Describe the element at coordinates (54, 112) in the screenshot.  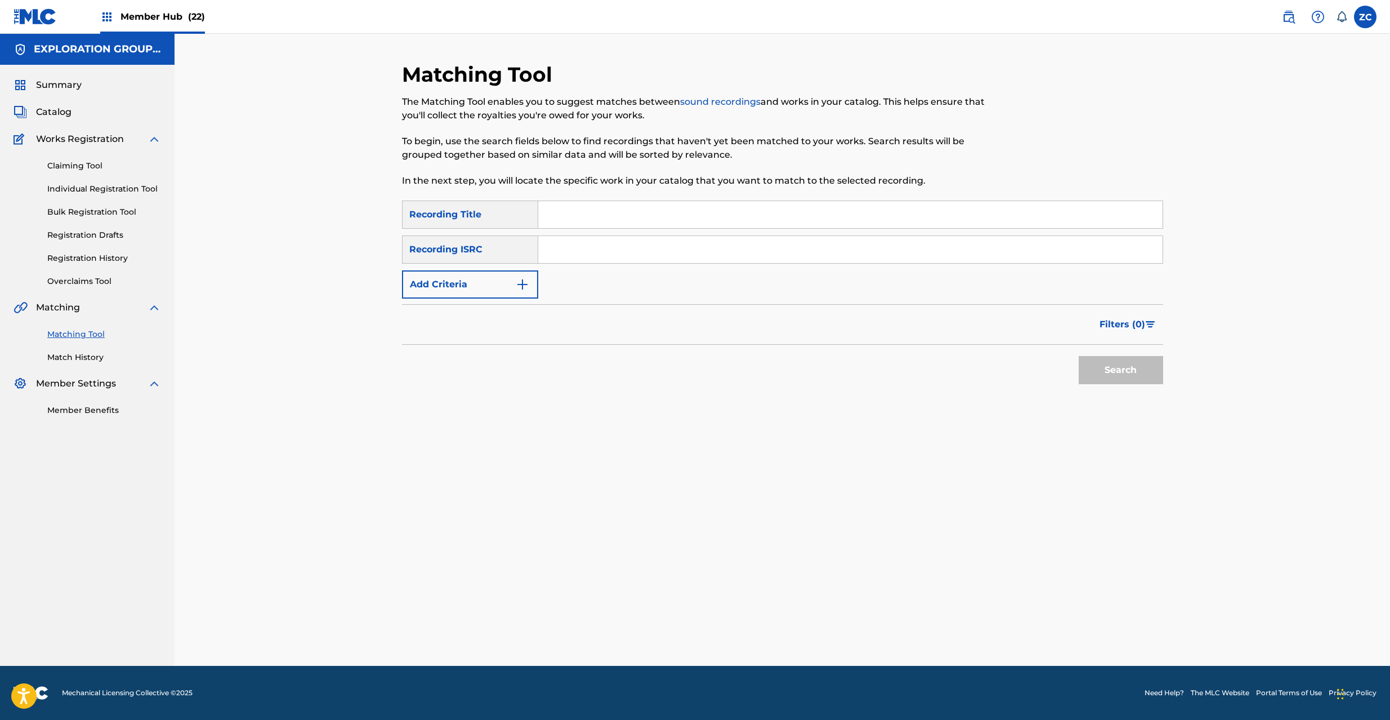
I see `span: Catalog` at that location.